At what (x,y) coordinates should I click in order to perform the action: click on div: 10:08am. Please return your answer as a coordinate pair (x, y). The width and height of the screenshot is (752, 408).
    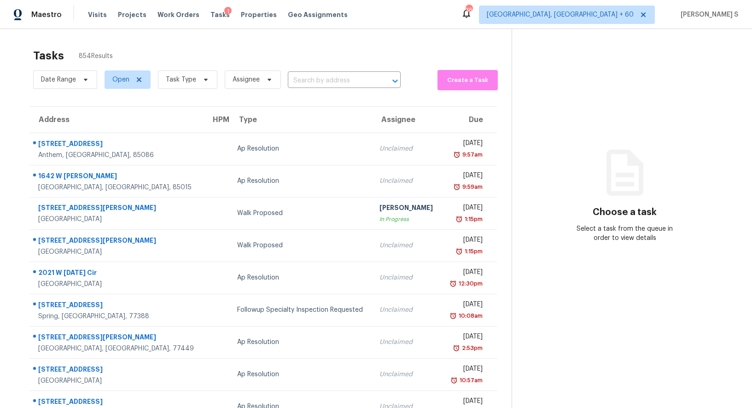
    Looking at the image, I should click on (469, 316).